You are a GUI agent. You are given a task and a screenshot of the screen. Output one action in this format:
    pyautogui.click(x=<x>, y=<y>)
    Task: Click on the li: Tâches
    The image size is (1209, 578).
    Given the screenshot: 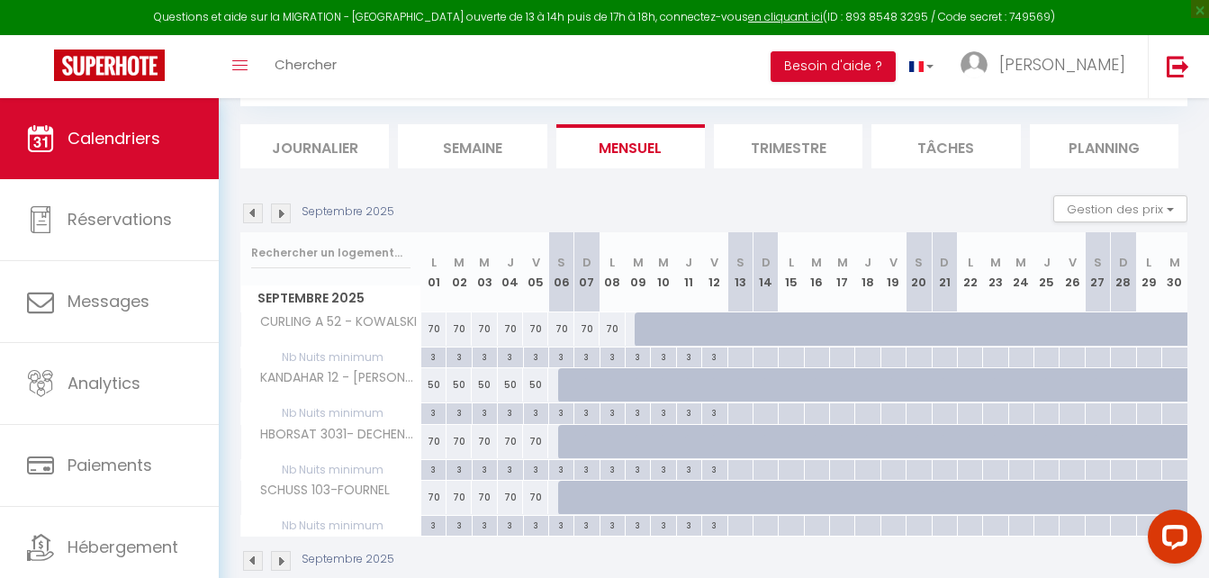 What is the action you would take?
    pyautogui.click(x=945, y=146)
    